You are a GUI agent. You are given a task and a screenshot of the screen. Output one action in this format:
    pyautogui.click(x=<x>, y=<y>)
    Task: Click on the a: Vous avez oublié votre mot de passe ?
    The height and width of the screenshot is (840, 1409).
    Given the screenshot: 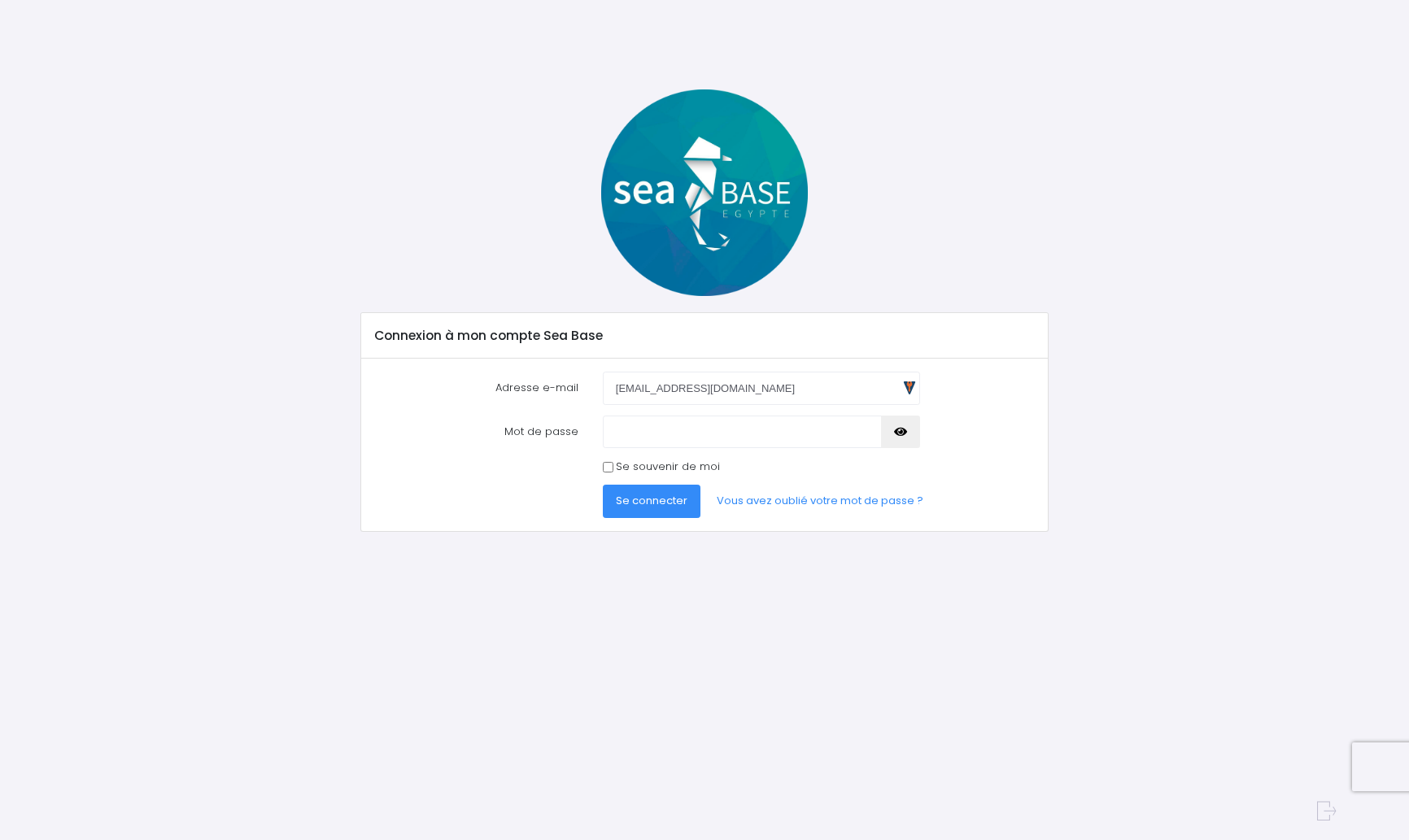 What is the action you would take?
    pyautogui.click(x=820, y=501)
    